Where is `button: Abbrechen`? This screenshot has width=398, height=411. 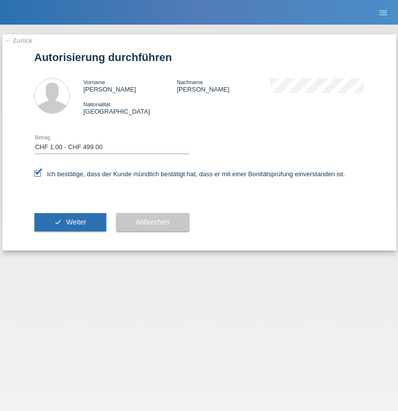 button: Abbrechen is located at coordinates (153, 223).